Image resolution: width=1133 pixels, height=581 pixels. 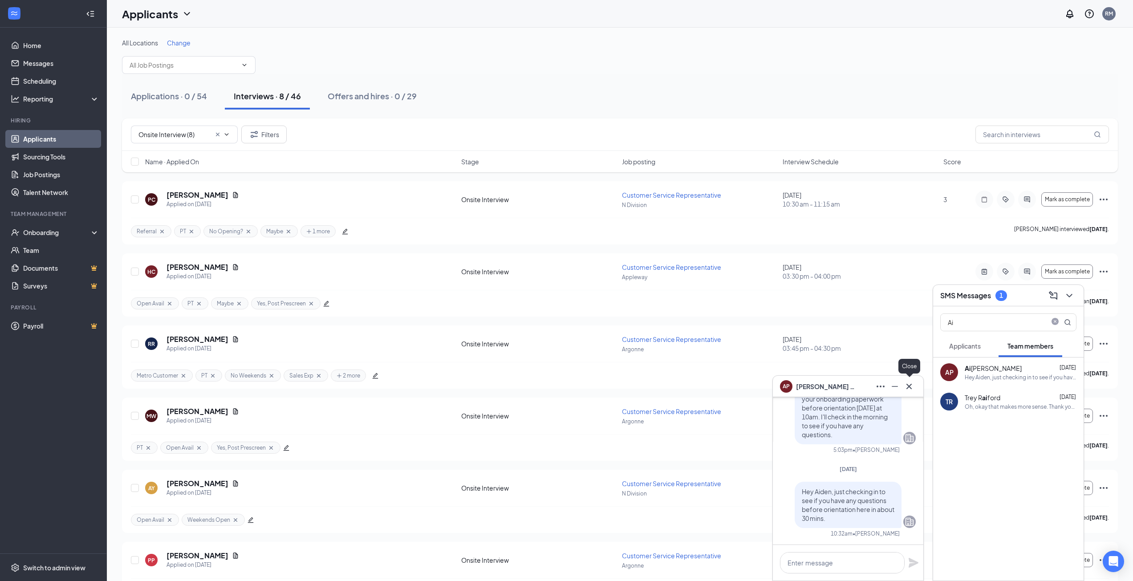 What do you see at coordinates (54, 307) in the screenshot?
I see `div: Payroll` at bounding box center [54, 307].